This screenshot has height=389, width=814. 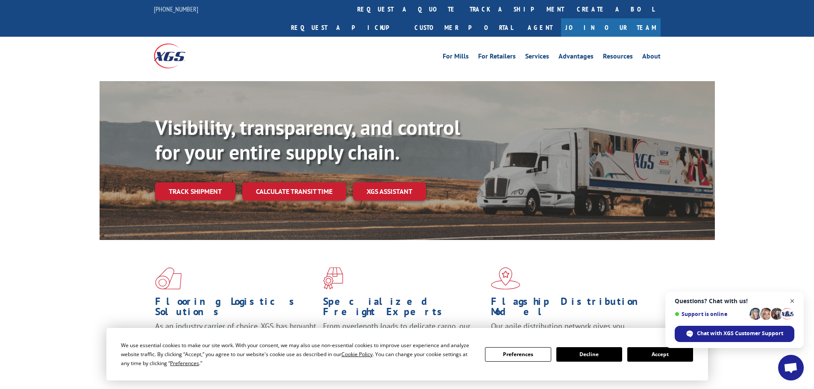 What do you see at coordinates (294, 191) in the screenshot?
I see `a: Calculate transit time` at bounding box center [294, 191].